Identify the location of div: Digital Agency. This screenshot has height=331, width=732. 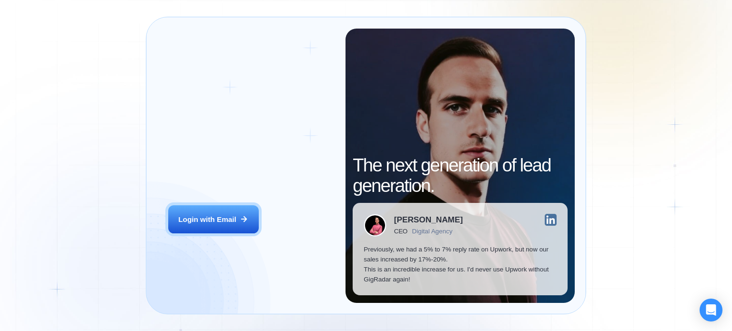
(432, 231).